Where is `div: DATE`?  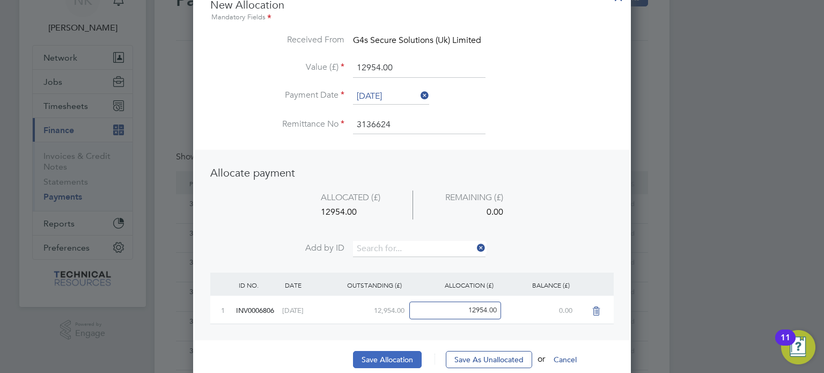
div: DATE is located at coordinates (305, 285).